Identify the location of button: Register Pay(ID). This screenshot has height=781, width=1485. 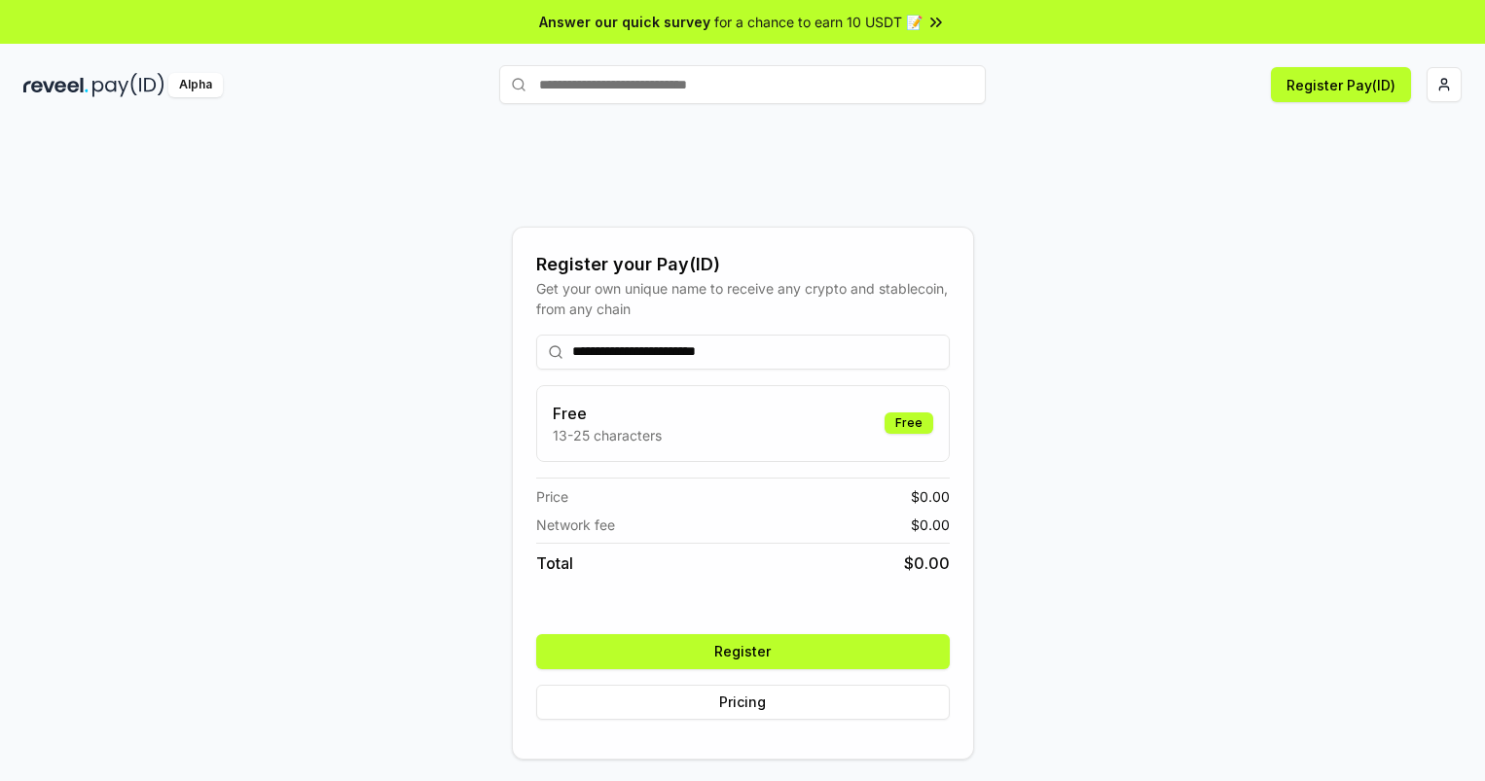
(1341, 85).